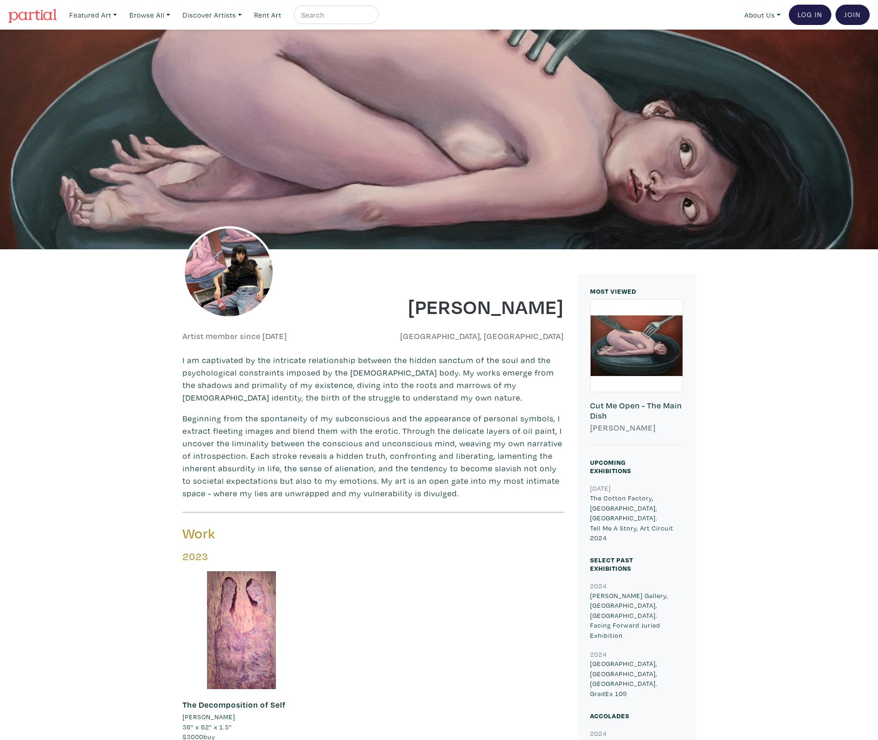  Describe the element at coordinates (810, 15) in the screenshot. I see `a: Log In` at that location.